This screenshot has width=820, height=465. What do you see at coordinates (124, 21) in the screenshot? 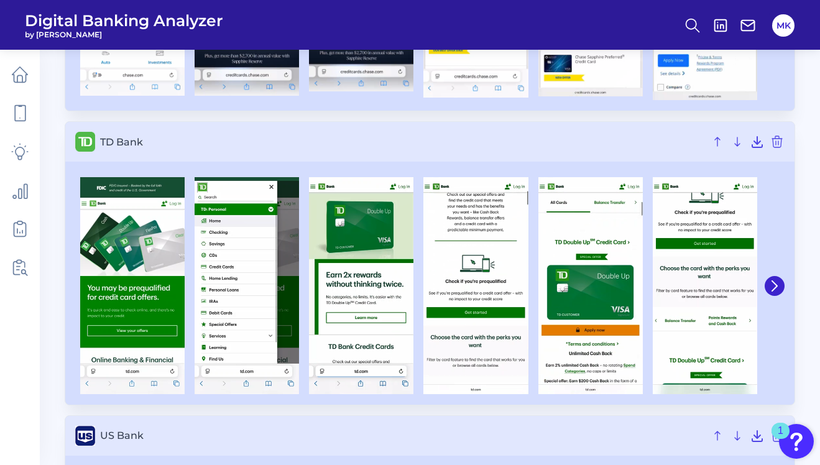
I see `span: Digital Banking Analyzer` at bounding box center [124, 21].